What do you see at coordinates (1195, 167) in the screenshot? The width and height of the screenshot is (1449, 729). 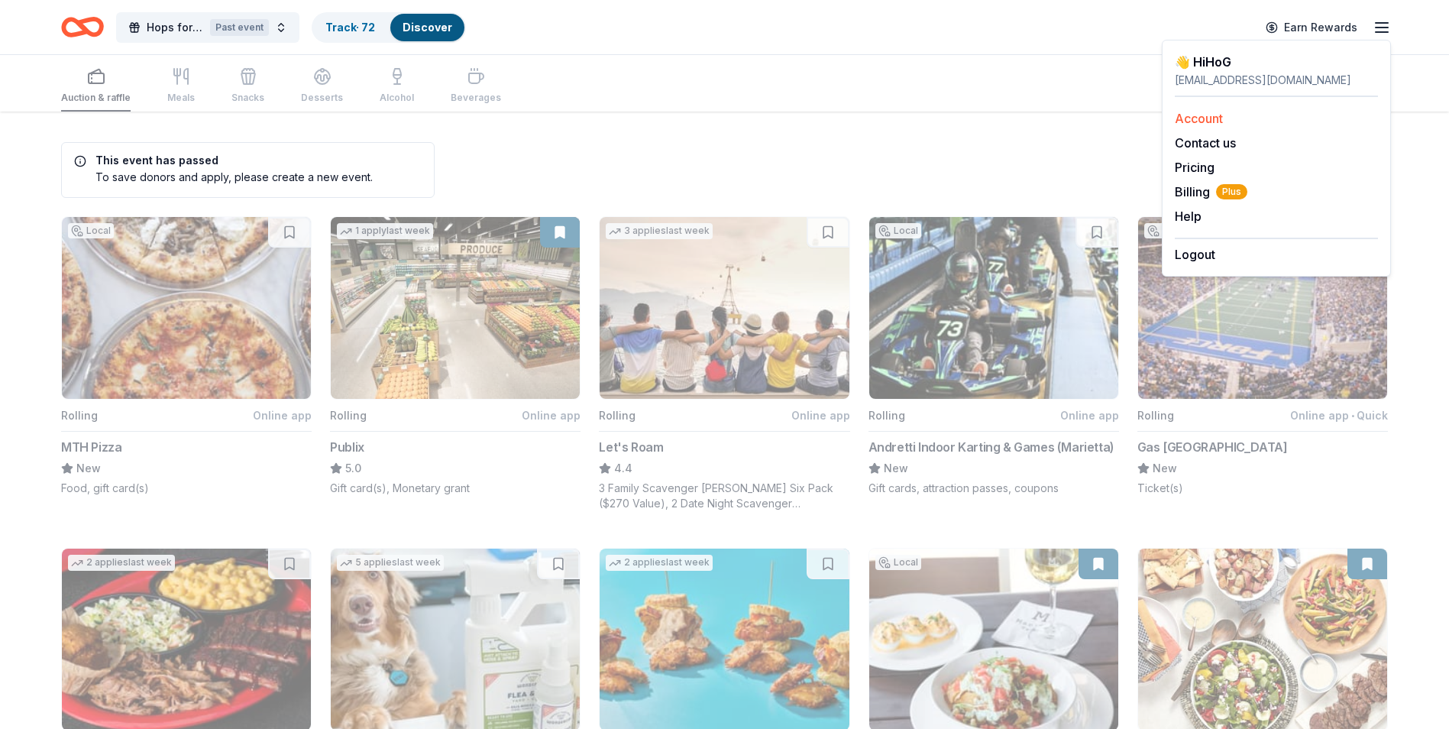 I see `a: Pricing` at bounding box center [1195, 167].